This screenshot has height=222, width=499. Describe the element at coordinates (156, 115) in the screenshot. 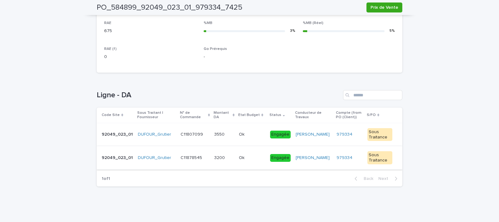

I see `p: Sous Traitant | Fournisseur` at that location.